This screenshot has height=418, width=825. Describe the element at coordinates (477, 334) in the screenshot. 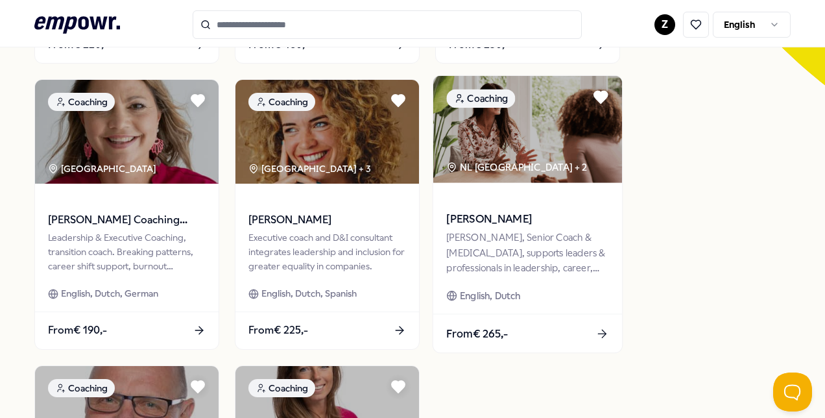

I see `span: From € 265,-` at that location.